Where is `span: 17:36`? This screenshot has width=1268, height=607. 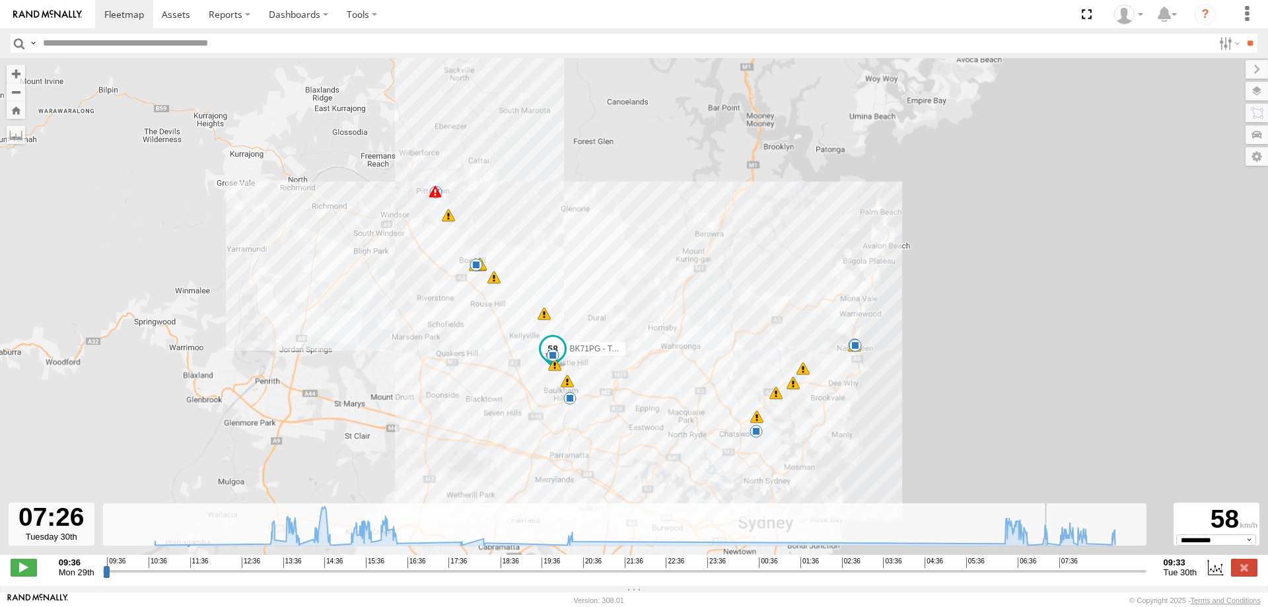 span: 17:36 is located at coordinates (458, 563).